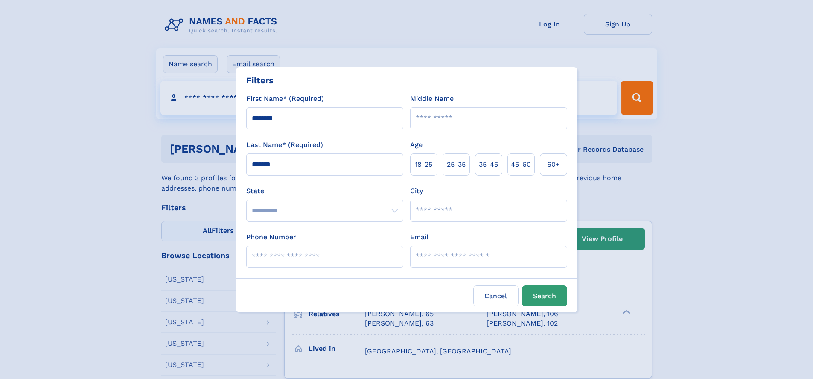 This screenshot has width=813, height=379. Describe the element at coordinates (417, 191) in the screenshot. I see `label: City` at that location.